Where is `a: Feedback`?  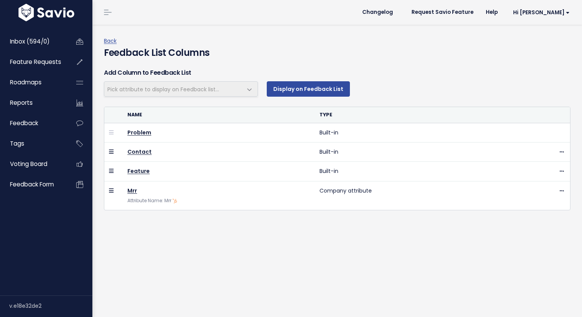 a: Feedback is located at coordinates (33, 123).